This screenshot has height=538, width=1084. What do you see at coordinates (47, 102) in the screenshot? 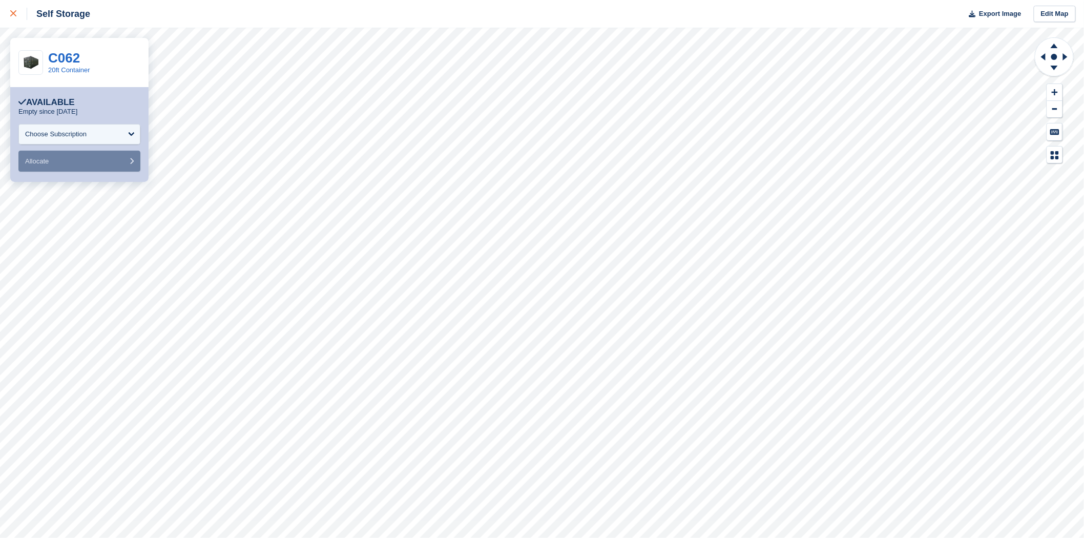
I see `div: Available` at bounding box center [47, 102].